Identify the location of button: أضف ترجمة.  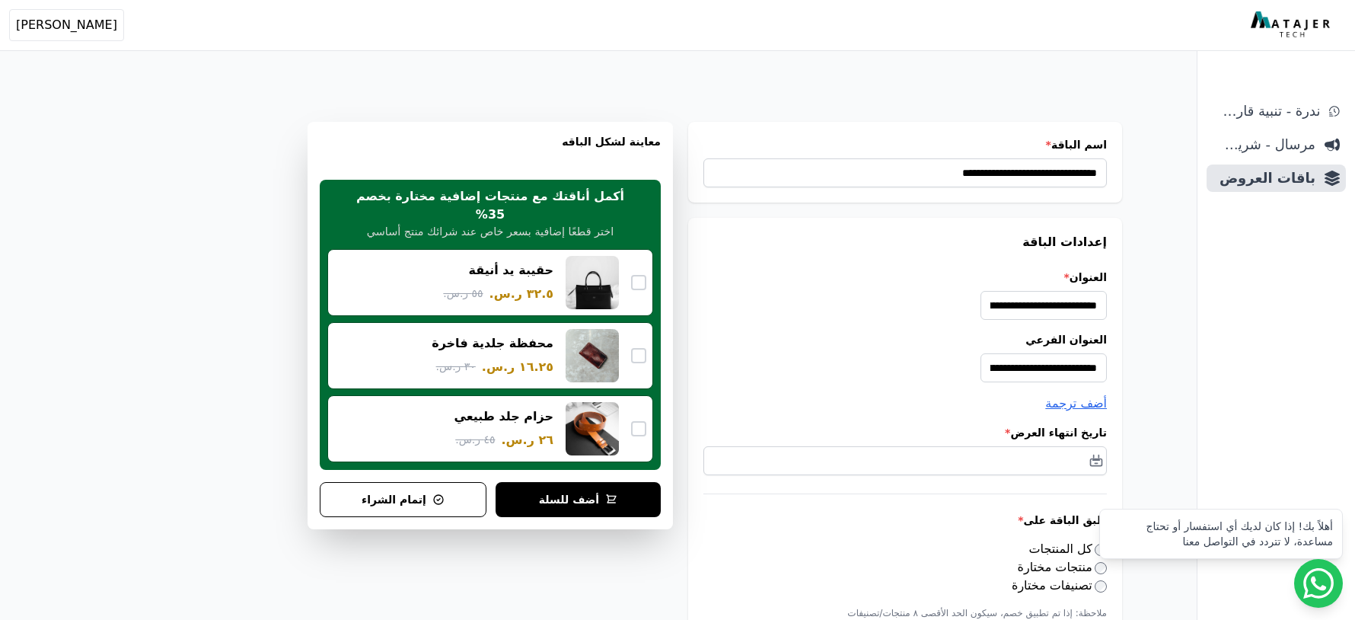
(1076, 403).